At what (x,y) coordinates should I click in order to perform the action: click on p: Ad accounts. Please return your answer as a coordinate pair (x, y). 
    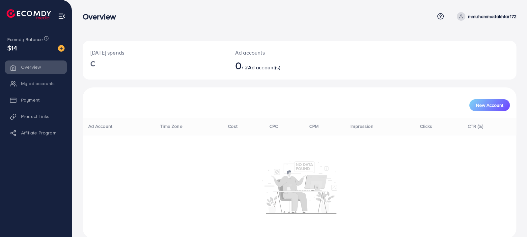
    Looking at the image, I should click on (281, 53).